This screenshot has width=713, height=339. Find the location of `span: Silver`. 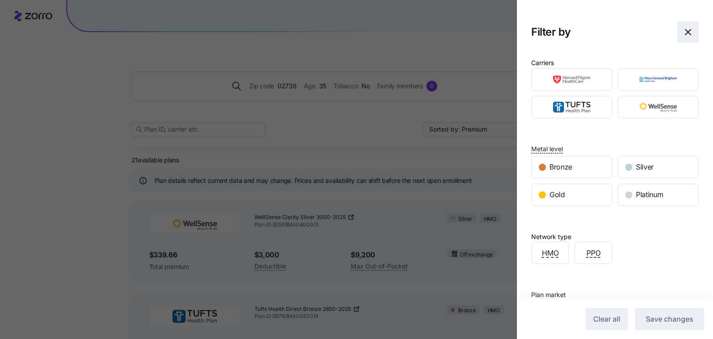

span: Silver is located at coordinates (645, 167).